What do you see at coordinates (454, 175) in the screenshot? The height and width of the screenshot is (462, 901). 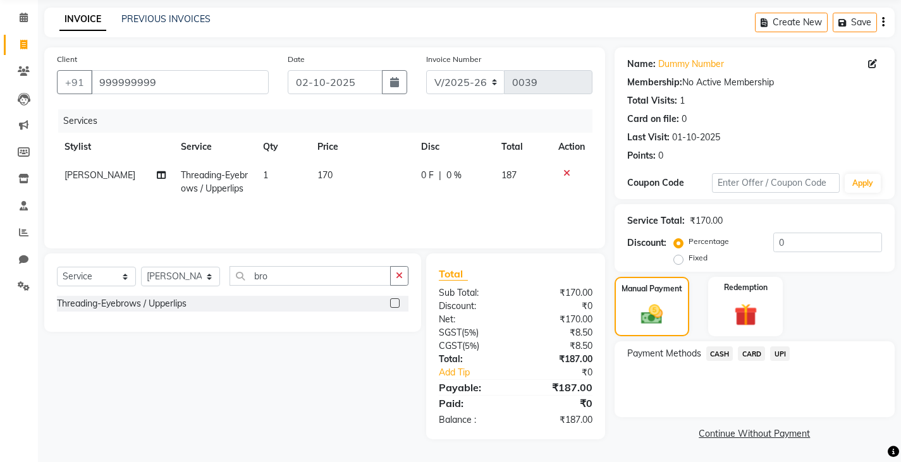 I see `span: 0 %` at bounding box center [454, 175].